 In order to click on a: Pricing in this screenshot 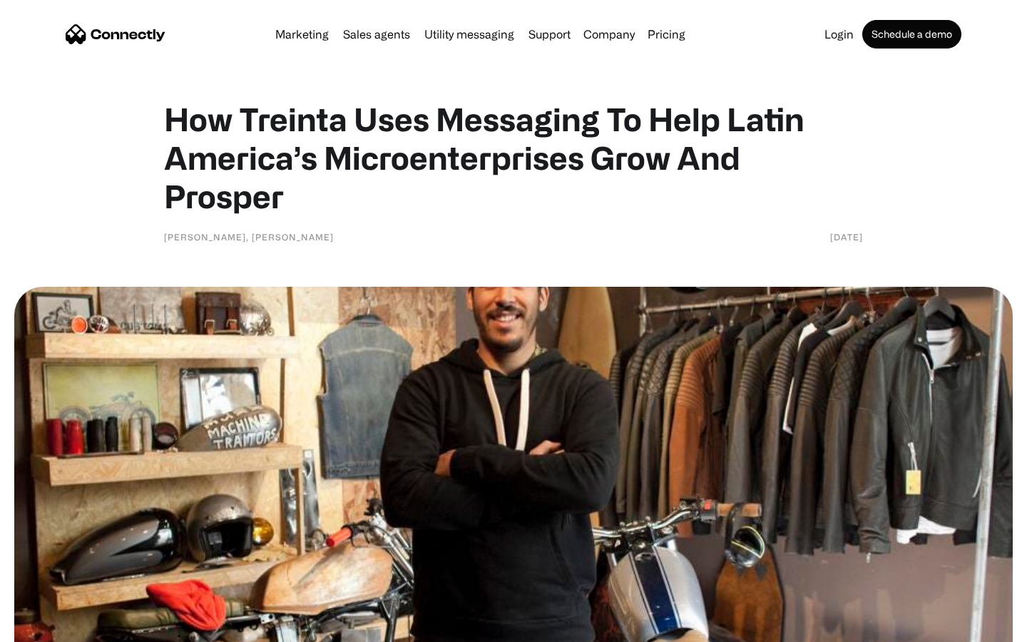, I will do `click(666, 34)`.